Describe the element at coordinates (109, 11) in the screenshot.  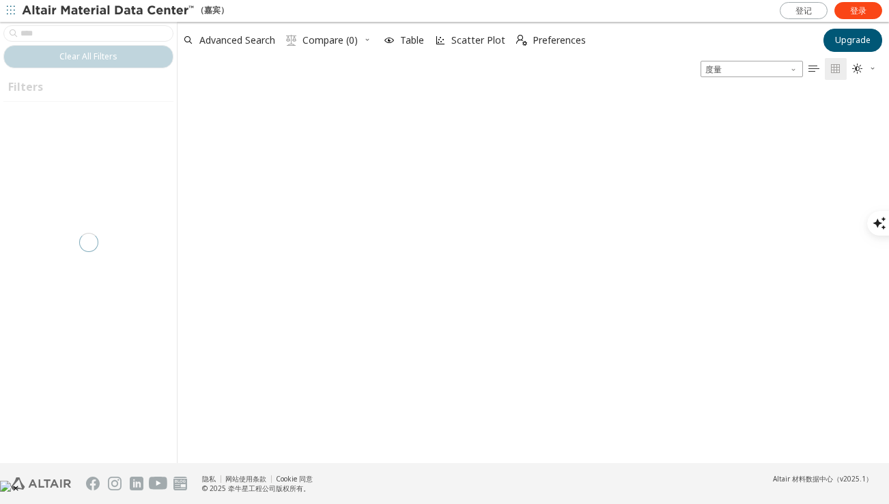
I see `img: Altair Material Data Center` at that location.